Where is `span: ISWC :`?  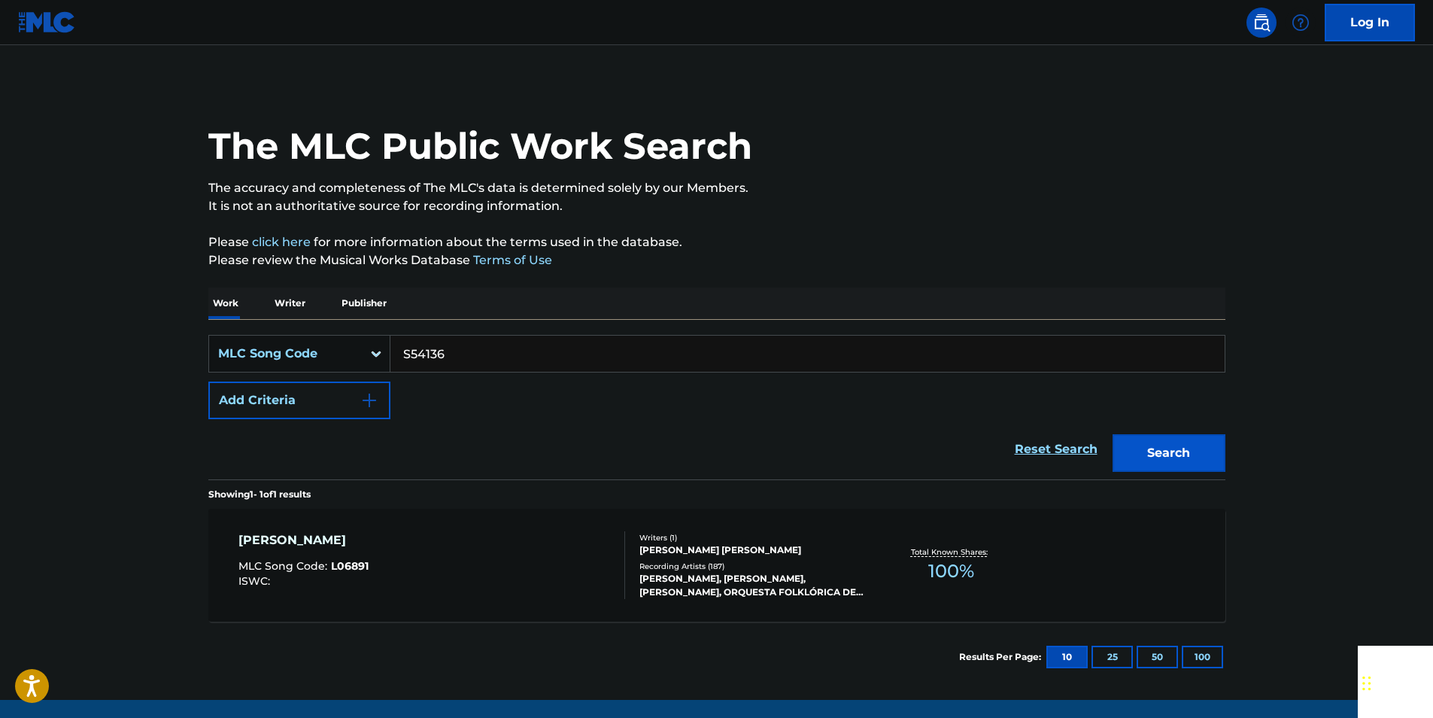 span: ISWC : is located at coordinates (256, 581).